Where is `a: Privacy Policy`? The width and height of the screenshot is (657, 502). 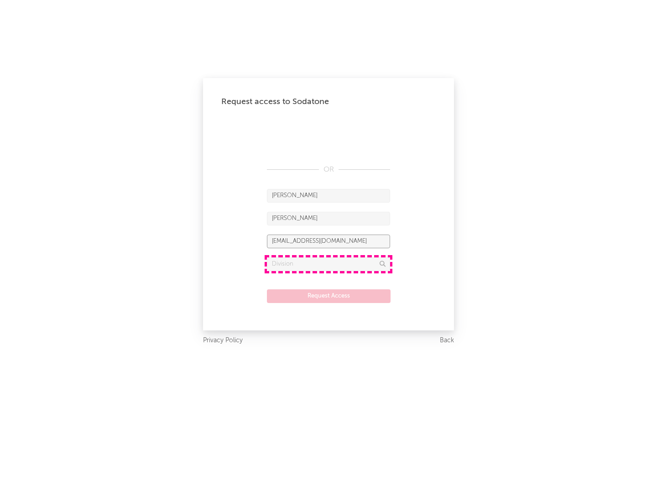
a: Privacy Policy is located at coordinates (223, 340).